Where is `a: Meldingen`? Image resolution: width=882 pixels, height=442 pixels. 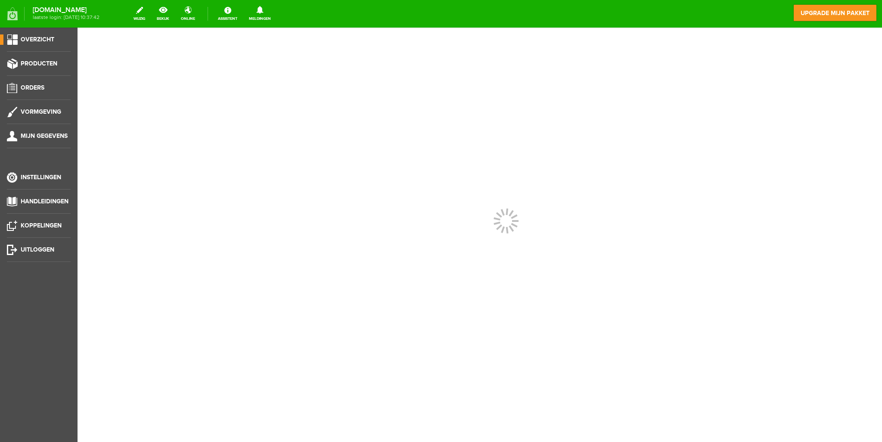 a: Meldingen is located at coordinates (260, 14).